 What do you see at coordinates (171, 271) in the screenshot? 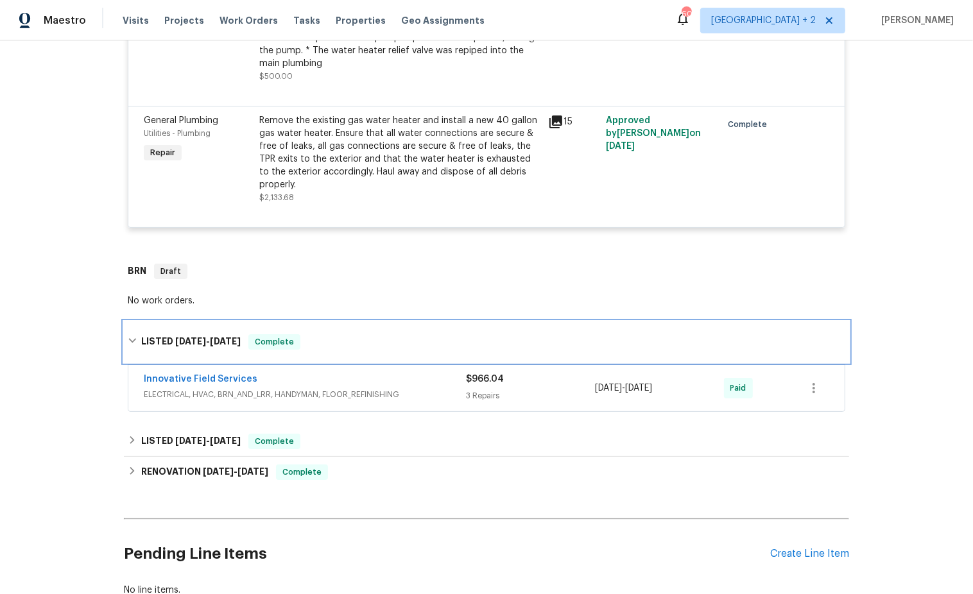
I see `span: Draft` at bounding box center [171, 271].